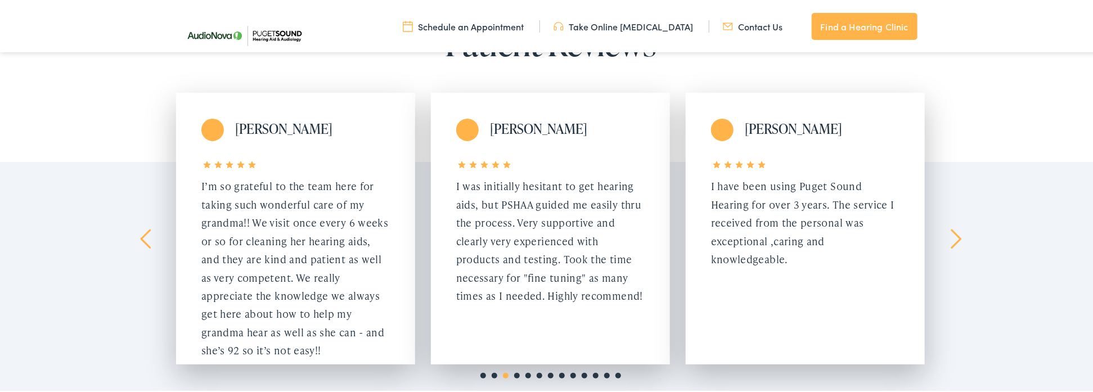 The height and width of the screenshot is (392, 1093). Describe the element at coordinates (463, 25) in the screenshot. I see `a: Schedule an Appointment` at that location.